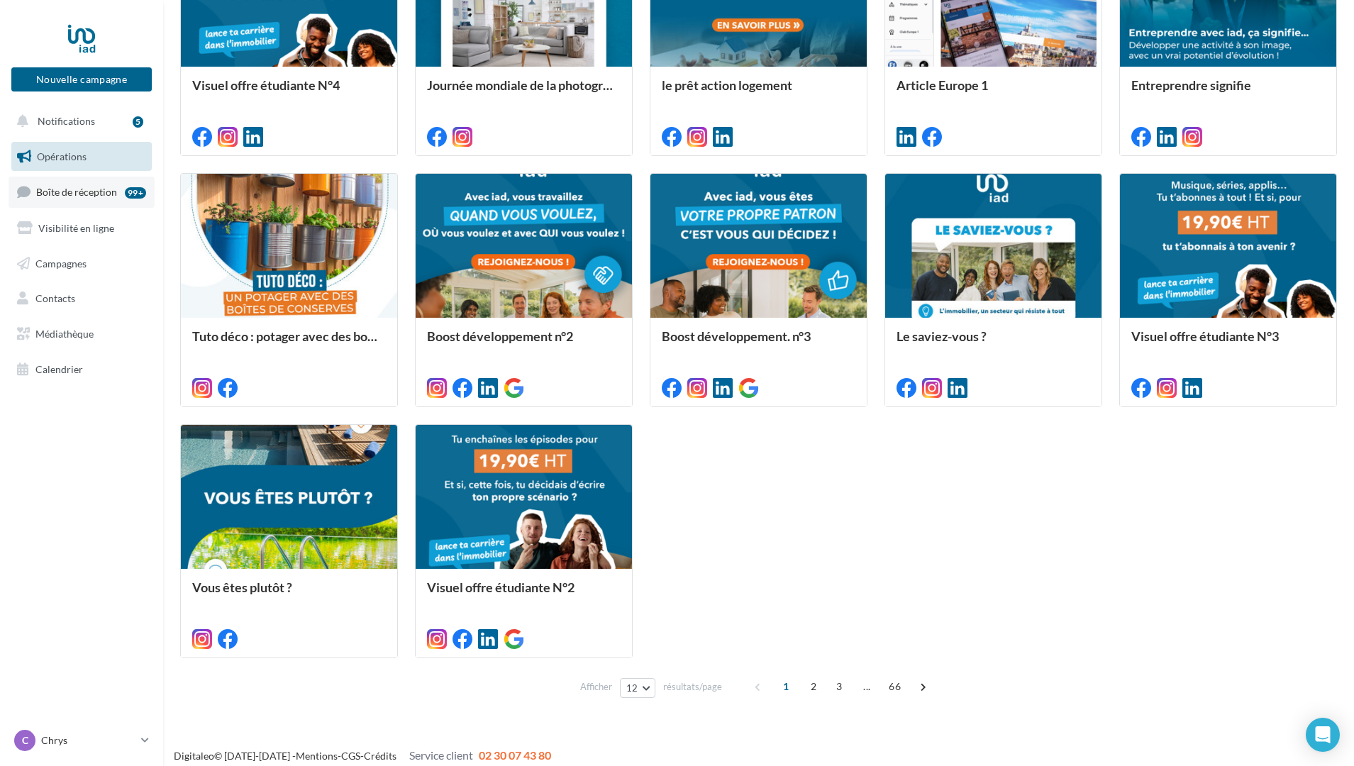  What do you see at coordinates (82, 192) in the screenshot?
I see `a: Boîte de réception99+` at bounding box center [82, 192].